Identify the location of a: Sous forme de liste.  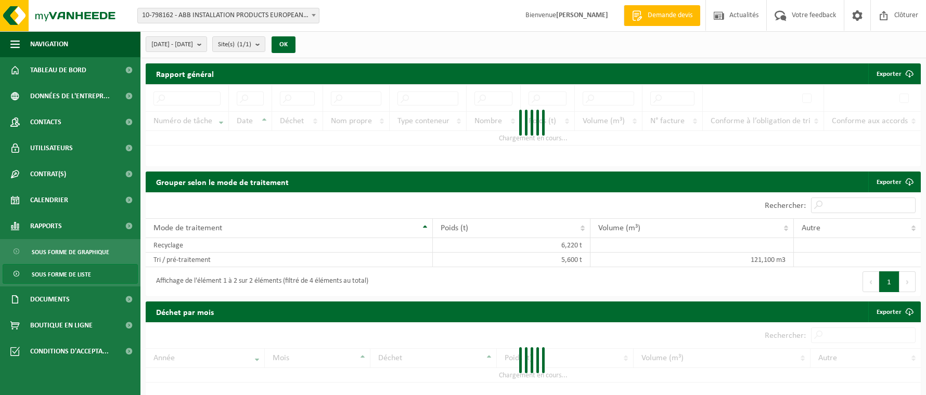
(70, 274).